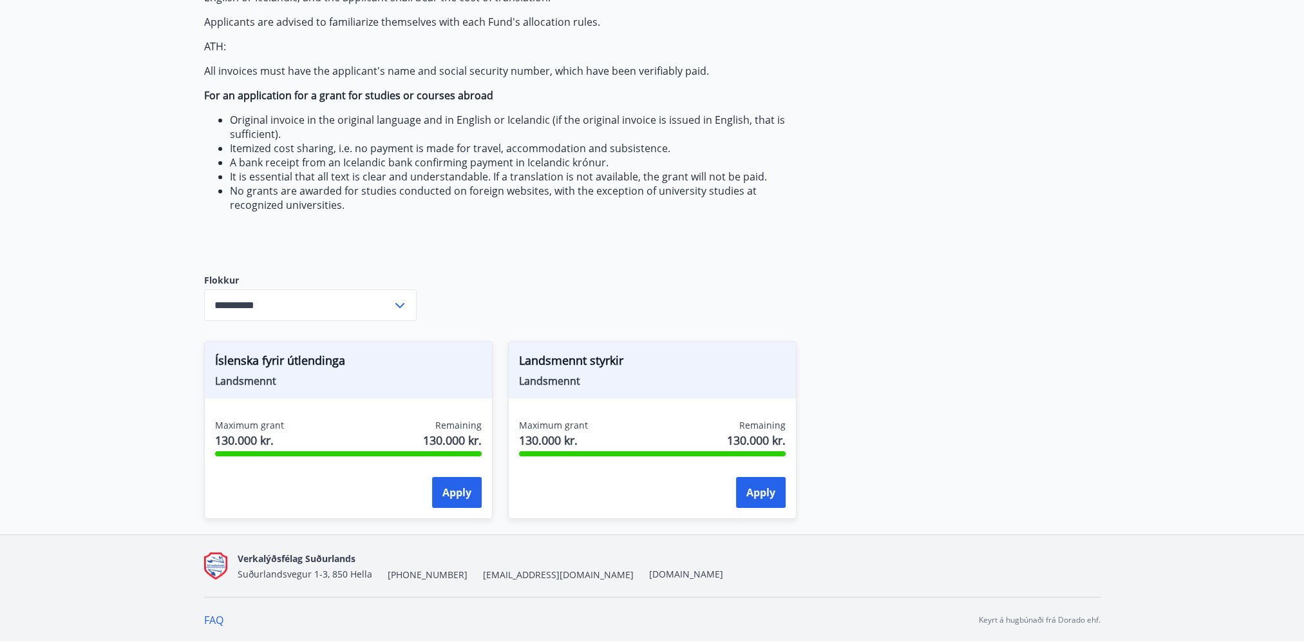 The image size is (1304, 642). I want to click on label: Flokkur, so click(310, 280).